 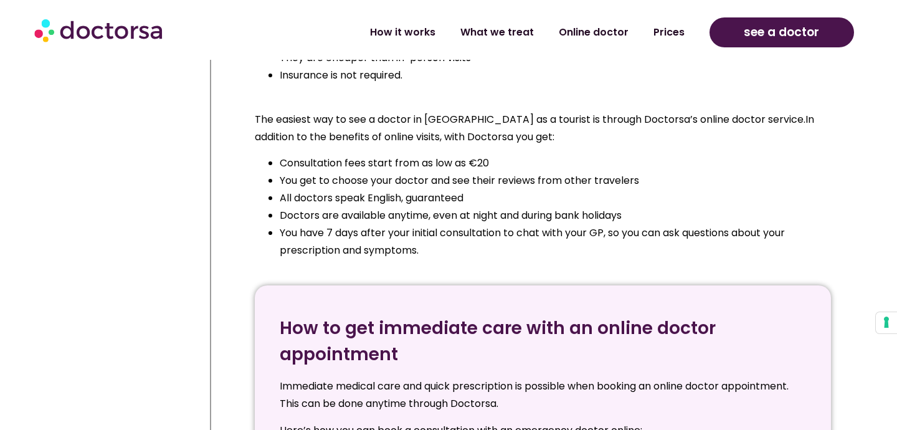 I want to click on p: In addition to the benefits of online visits, with Doctorsa you get:, so click(x=543, y=128).